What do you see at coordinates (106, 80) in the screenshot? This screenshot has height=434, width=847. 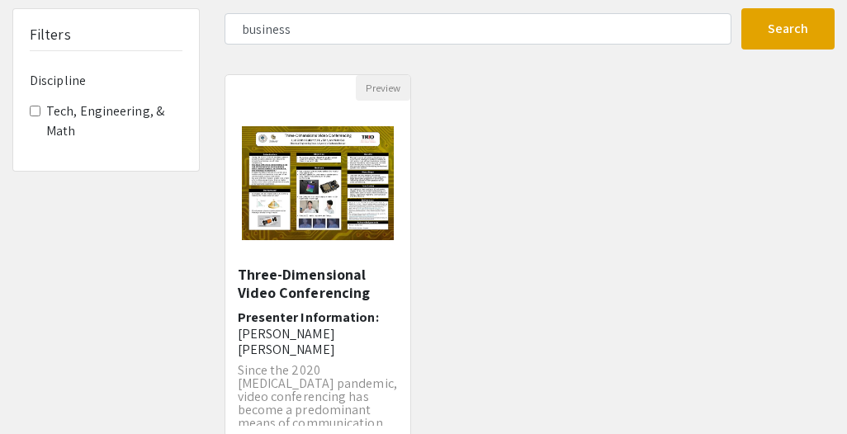 I see `h6: Discipline` at bounding box center [106, 80].